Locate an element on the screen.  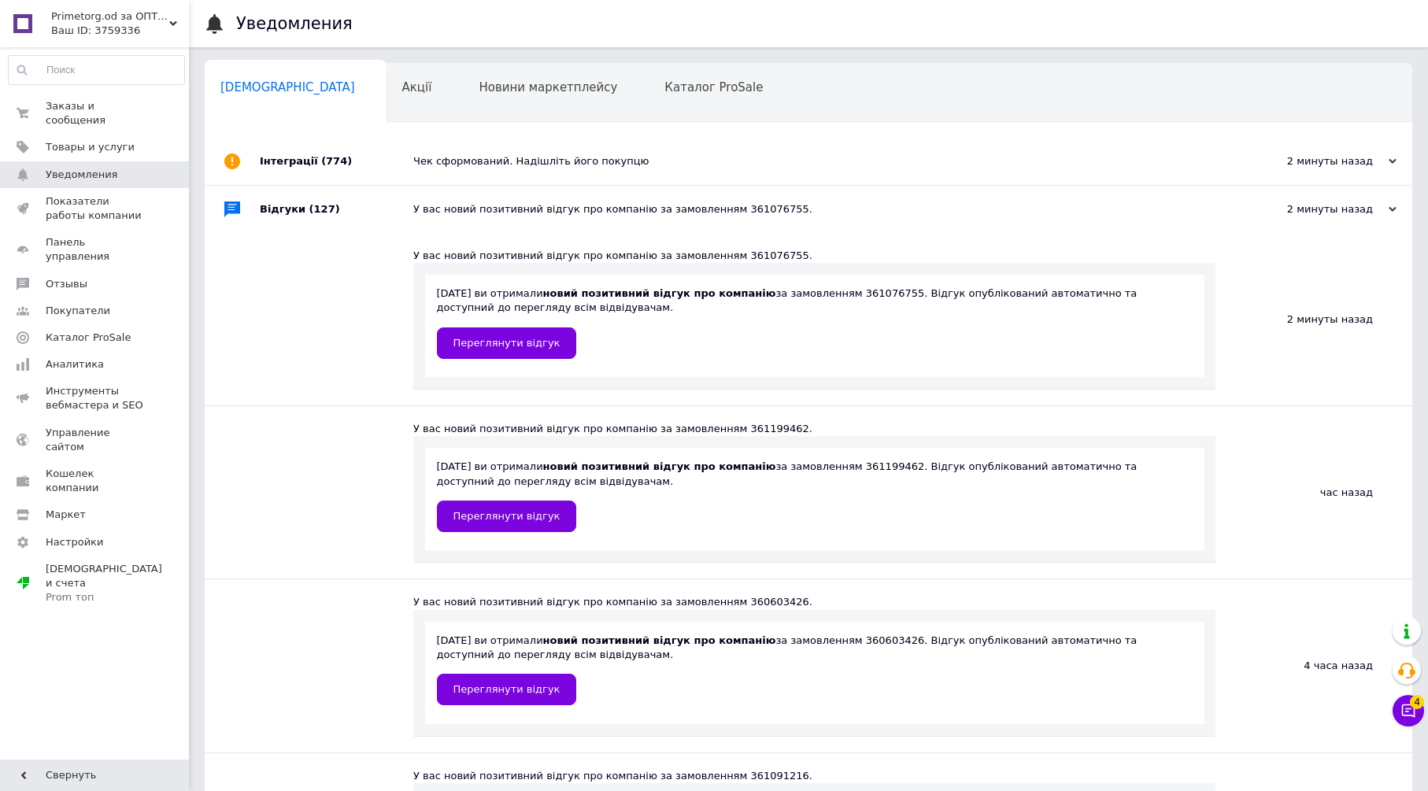
div: У вас новий позитивний відгук про компанію за замовленням 361091216. is located at coordinates (814, 776).